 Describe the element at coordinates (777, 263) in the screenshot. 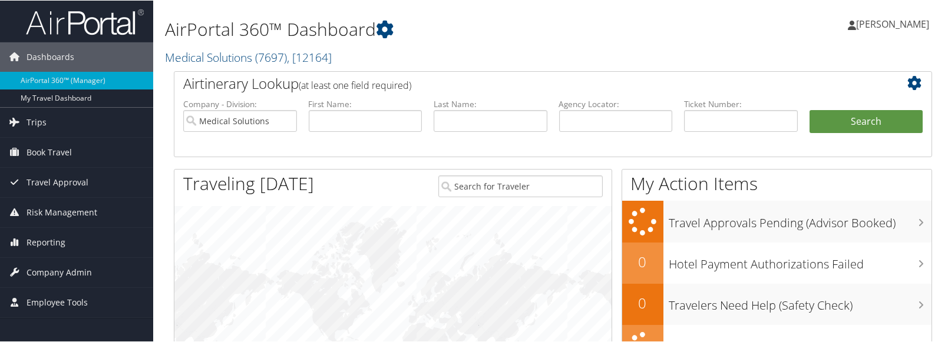

I see `a: 0Hotel Payment Authorizations Failed` at that location.